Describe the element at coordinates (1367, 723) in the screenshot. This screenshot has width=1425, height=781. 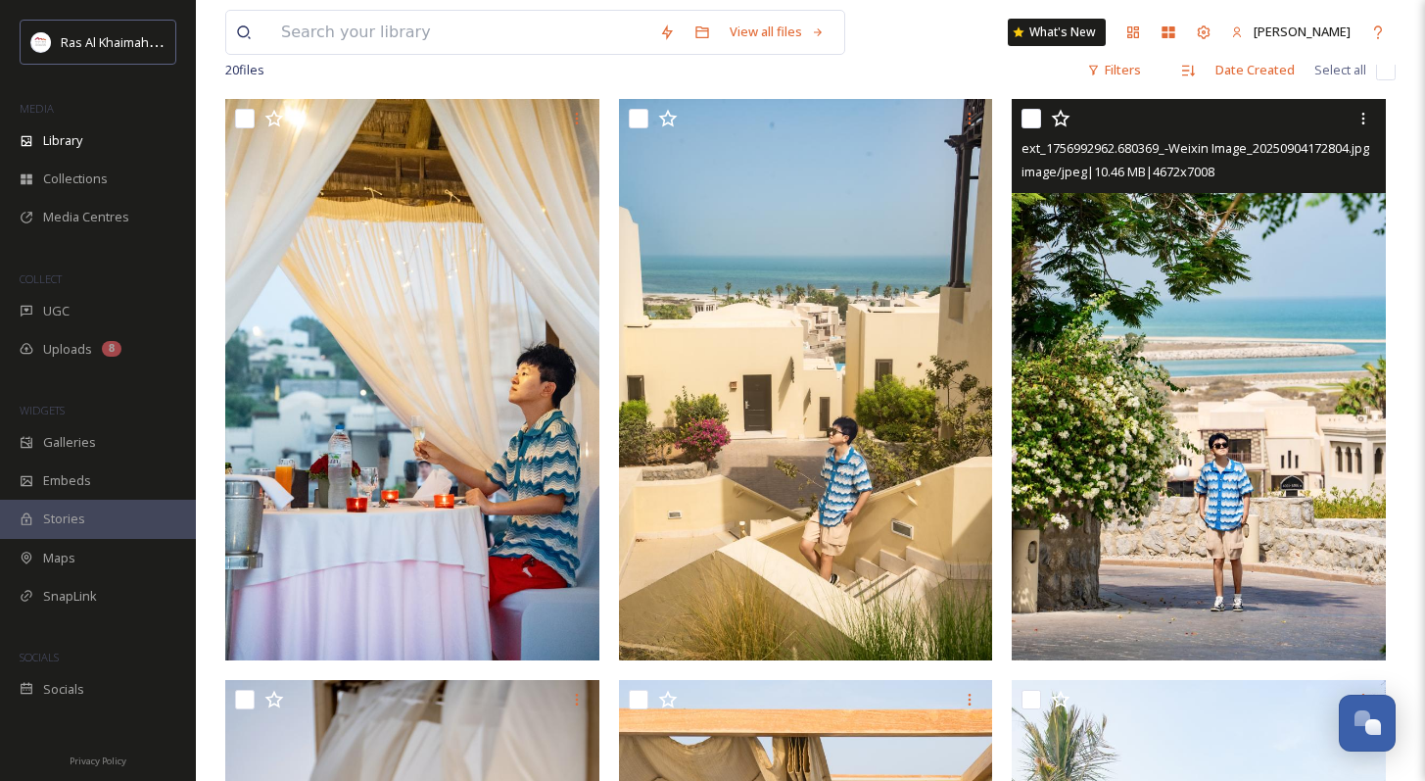
I see `button: Open Chat` at that location.